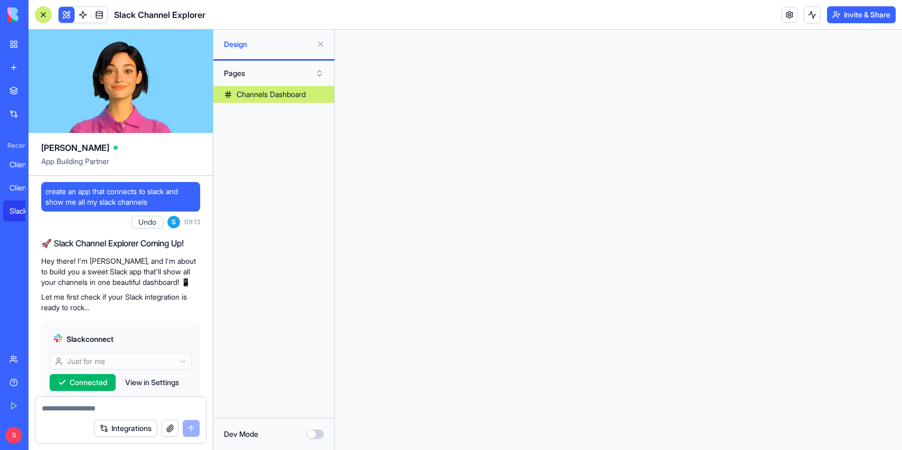 The image size is (902, 450). What do you see at coordinates (192, 222) in the screenshot?
I see `span: 09:13` at bounding box center [192, 222].